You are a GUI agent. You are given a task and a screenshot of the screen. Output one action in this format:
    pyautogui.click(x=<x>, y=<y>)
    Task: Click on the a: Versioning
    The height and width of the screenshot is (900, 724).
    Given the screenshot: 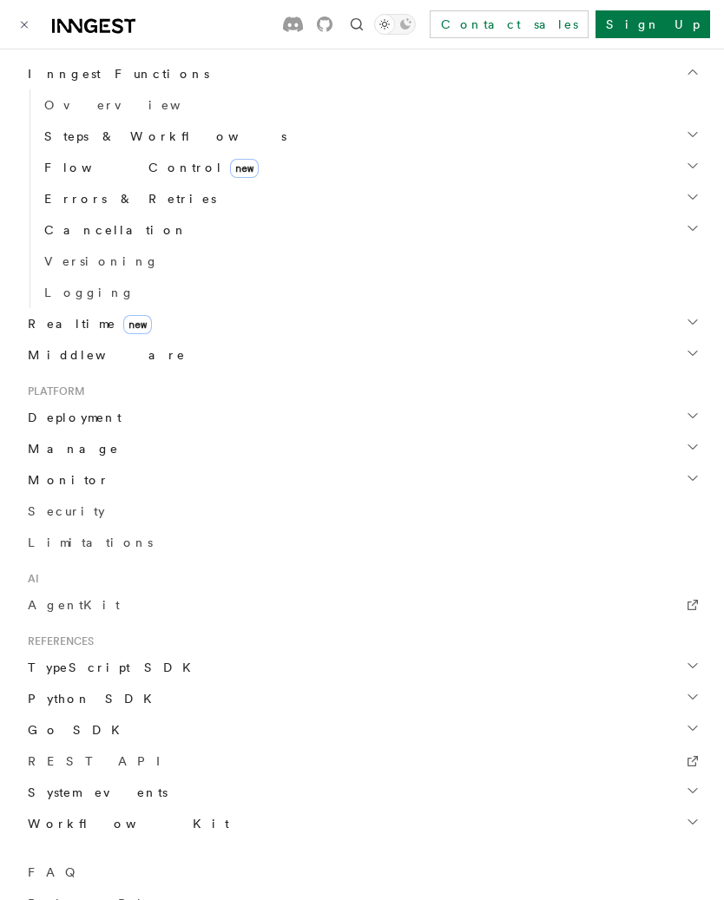 What is the action you would take?
    pyautogui.click(x=370, y=261)
    